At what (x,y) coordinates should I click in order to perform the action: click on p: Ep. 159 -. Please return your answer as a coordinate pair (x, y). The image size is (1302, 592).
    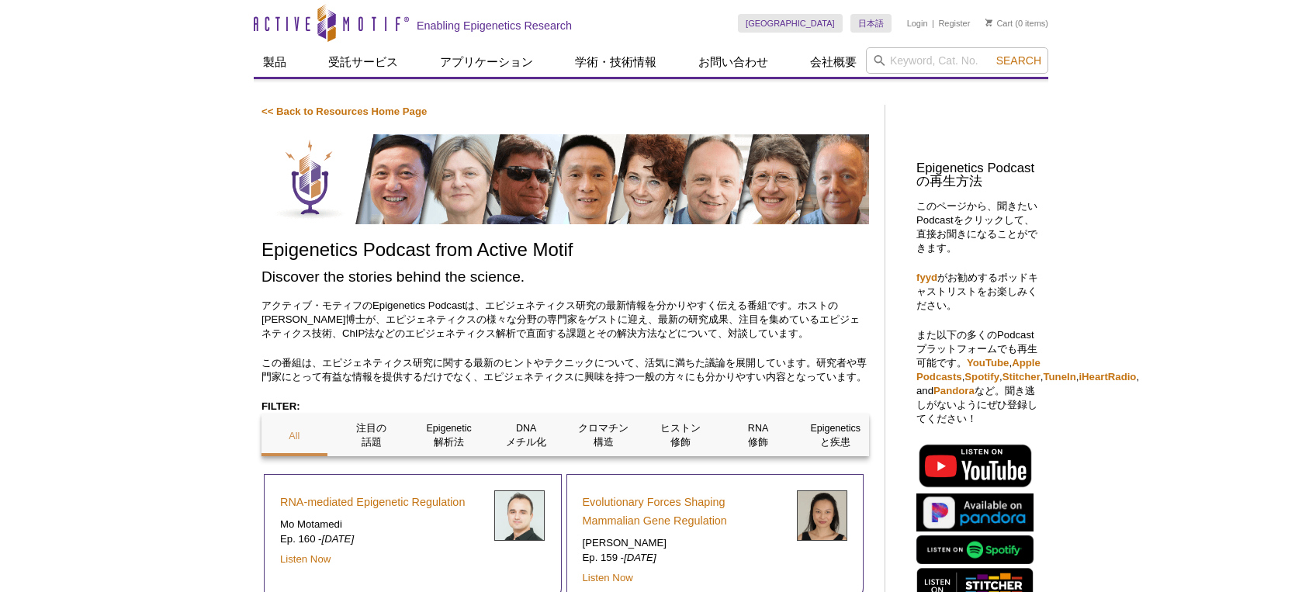
    Looking at the image, I should click on (684, 558).